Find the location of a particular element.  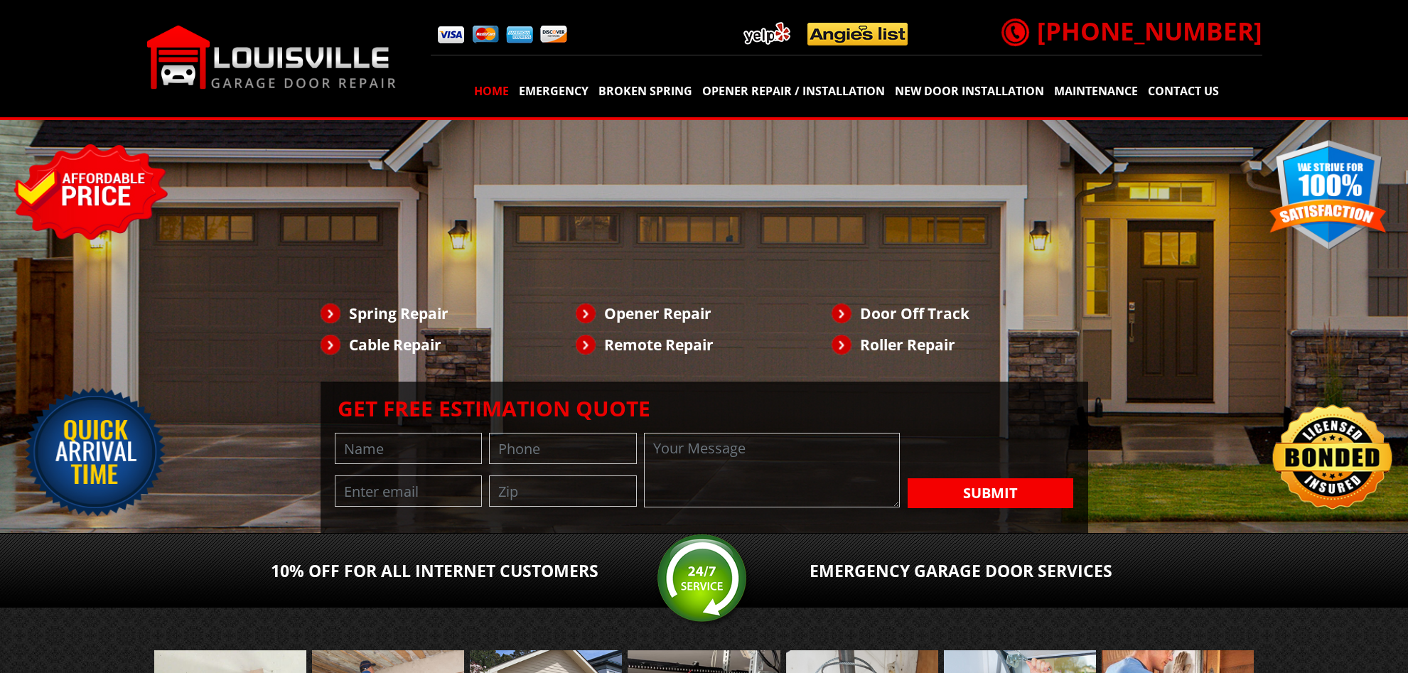

li: Roller Repair is located at coordinates (959, 345).